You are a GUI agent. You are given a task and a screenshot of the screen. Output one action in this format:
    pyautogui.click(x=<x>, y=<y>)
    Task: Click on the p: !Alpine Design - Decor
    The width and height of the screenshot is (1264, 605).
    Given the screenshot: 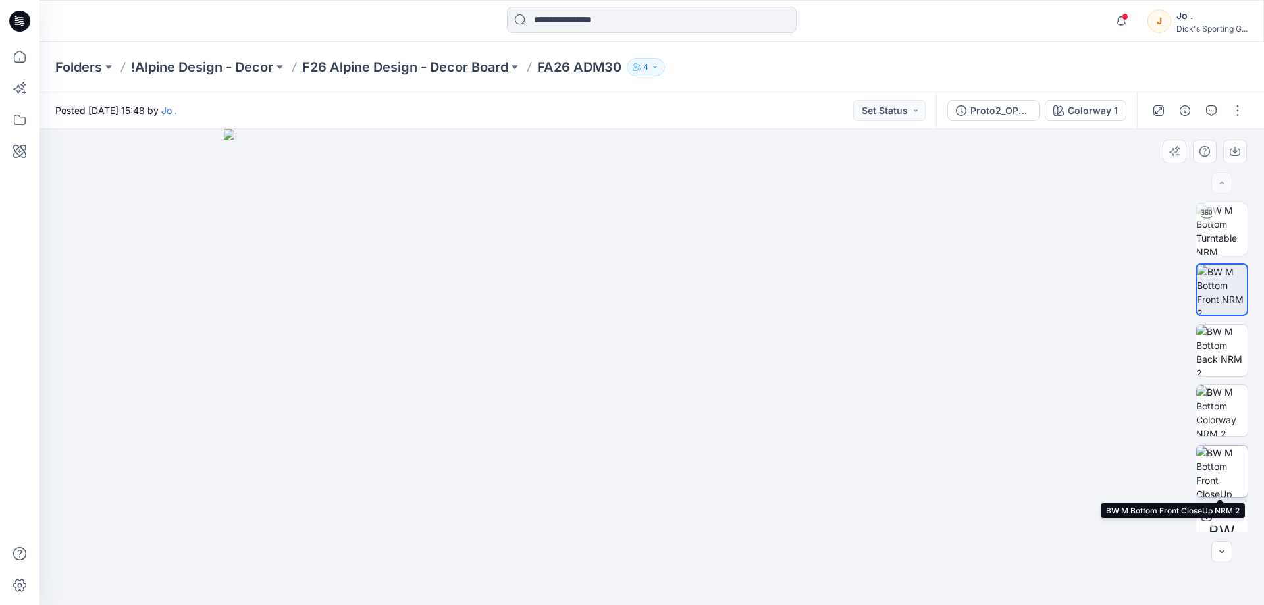 What is the action you would take?
    pyautogui.click(x=202, y=67)
    